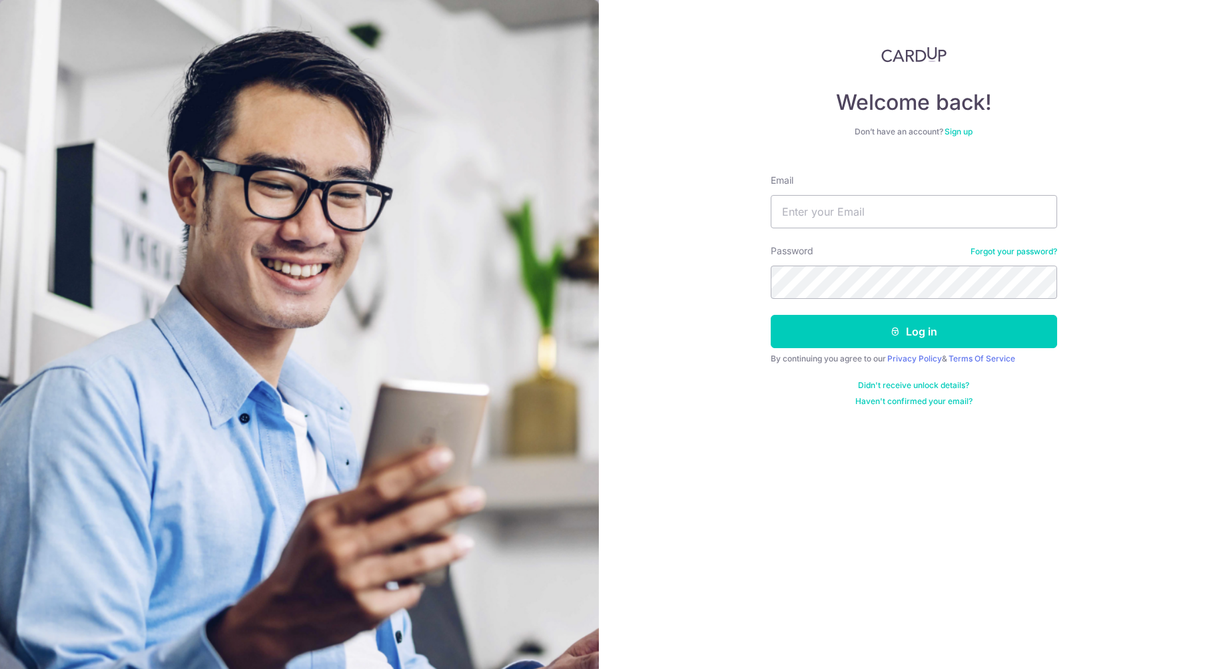 This screenshot has height=669, width=1229. What do you see at coordinates (914, 332) in the screenshot?
I see `button: Log in` at bounding box center [914, 332].